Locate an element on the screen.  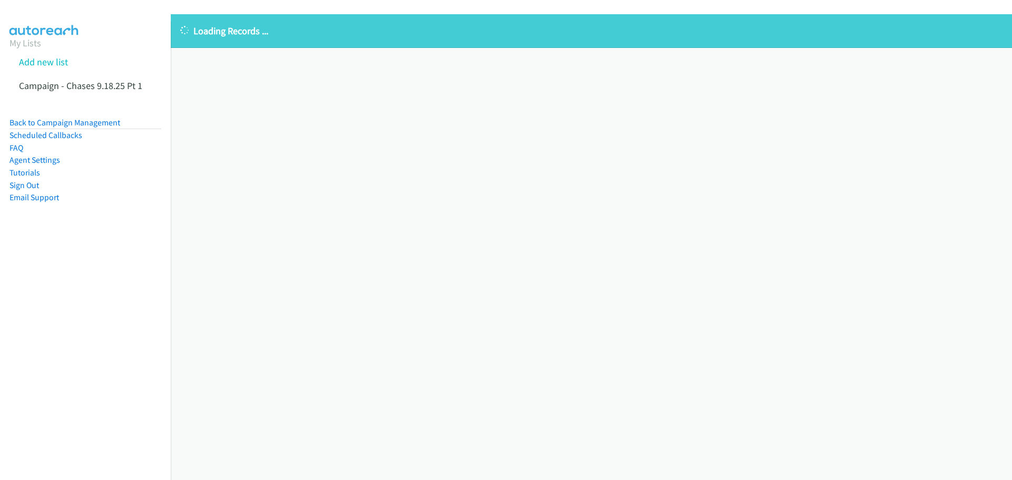
a: My Lists is located at coordinates (25, 43).